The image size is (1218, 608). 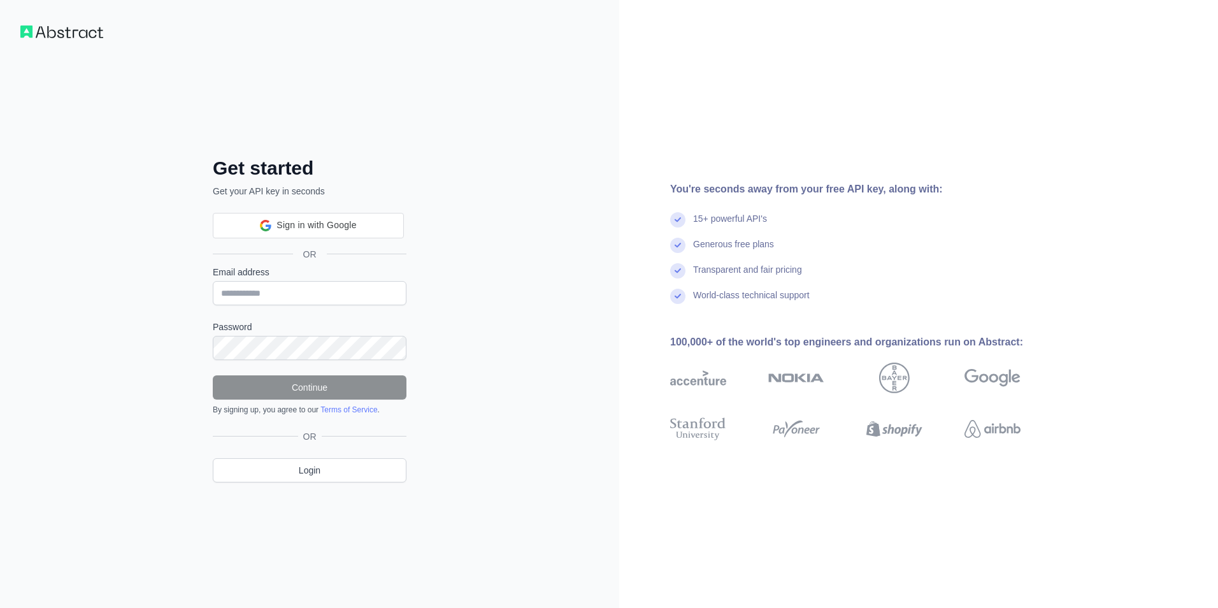 I want to click on img: bayer, so click(x=894, y=378).